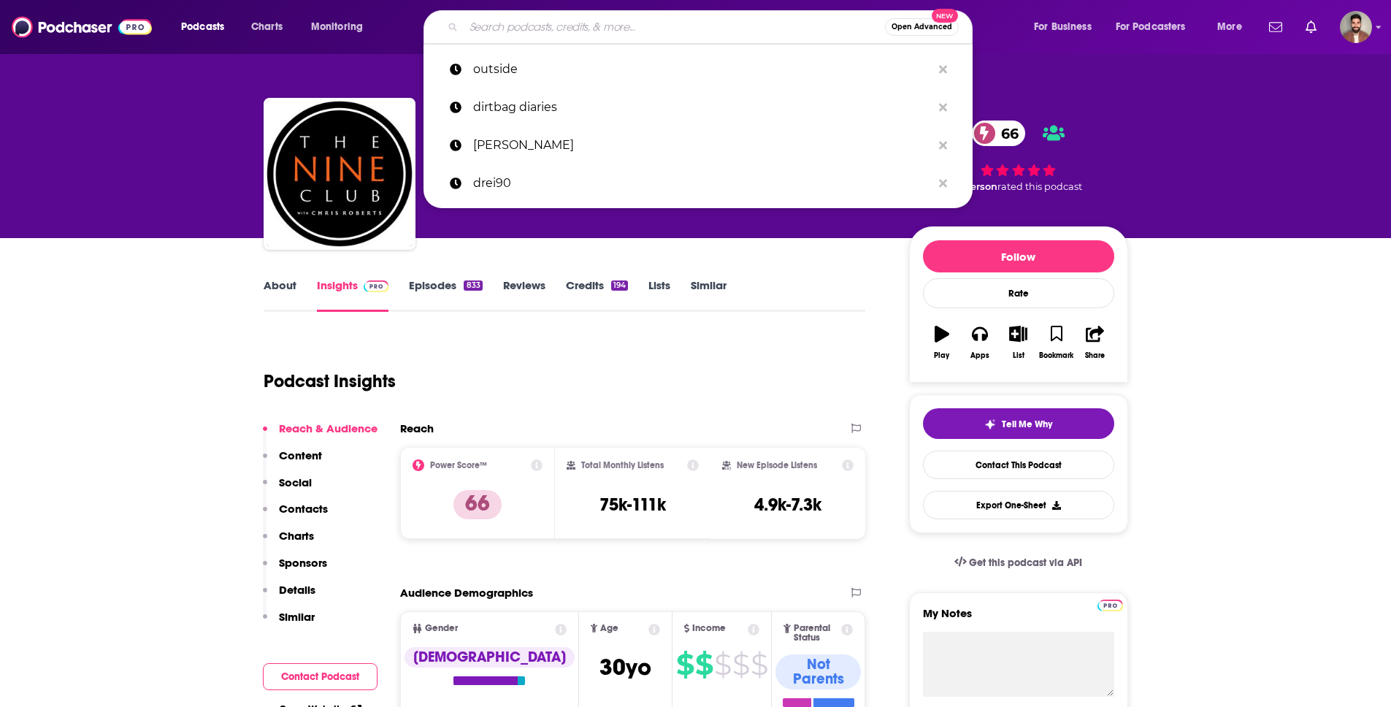  I want to click on button: Charts, so click(288, 542).